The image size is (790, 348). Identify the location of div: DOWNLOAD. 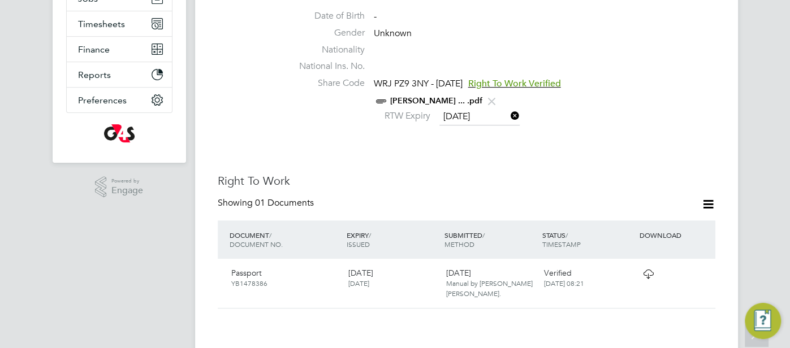
(676, 235).